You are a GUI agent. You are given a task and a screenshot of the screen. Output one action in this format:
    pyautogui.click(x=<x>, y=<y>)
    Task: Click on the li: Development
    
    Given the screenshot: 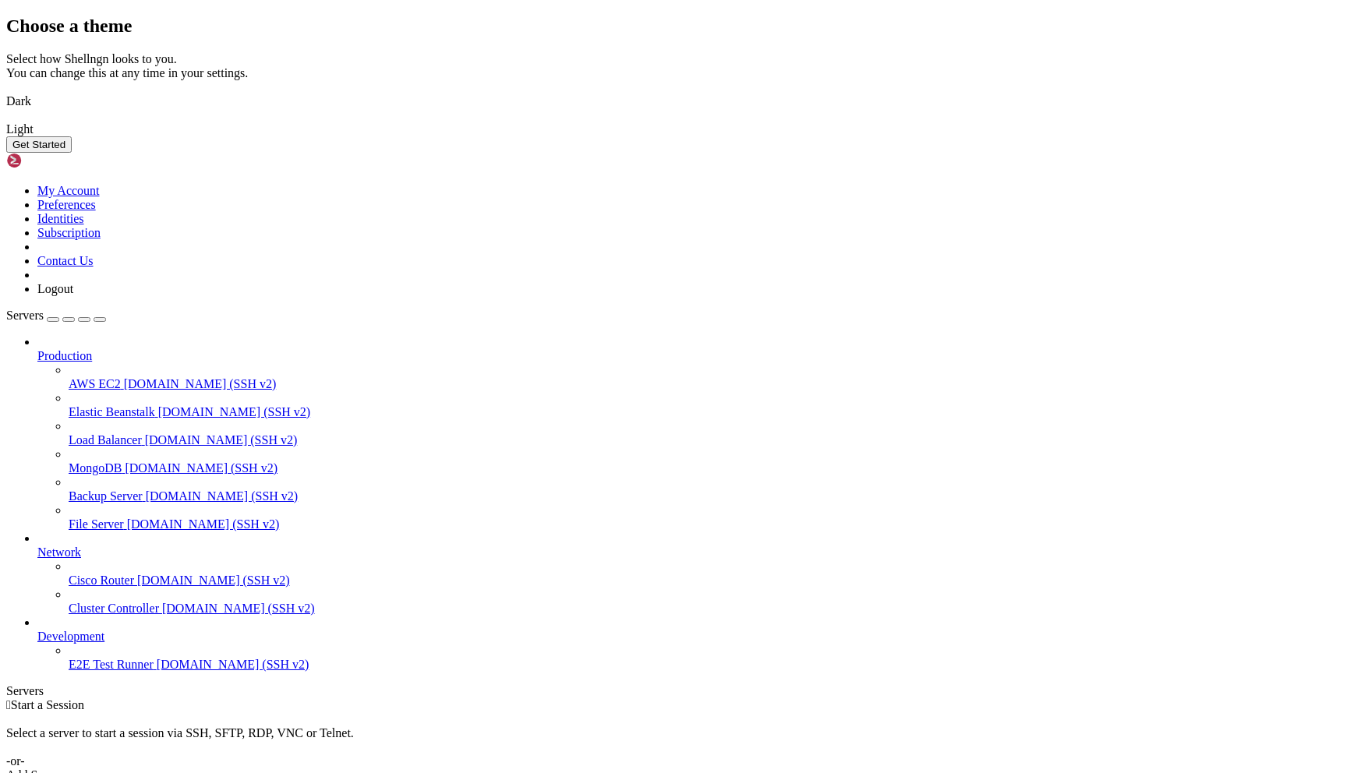 What is the action you would take?
    pyautogui.click(x=689, y=644)
    